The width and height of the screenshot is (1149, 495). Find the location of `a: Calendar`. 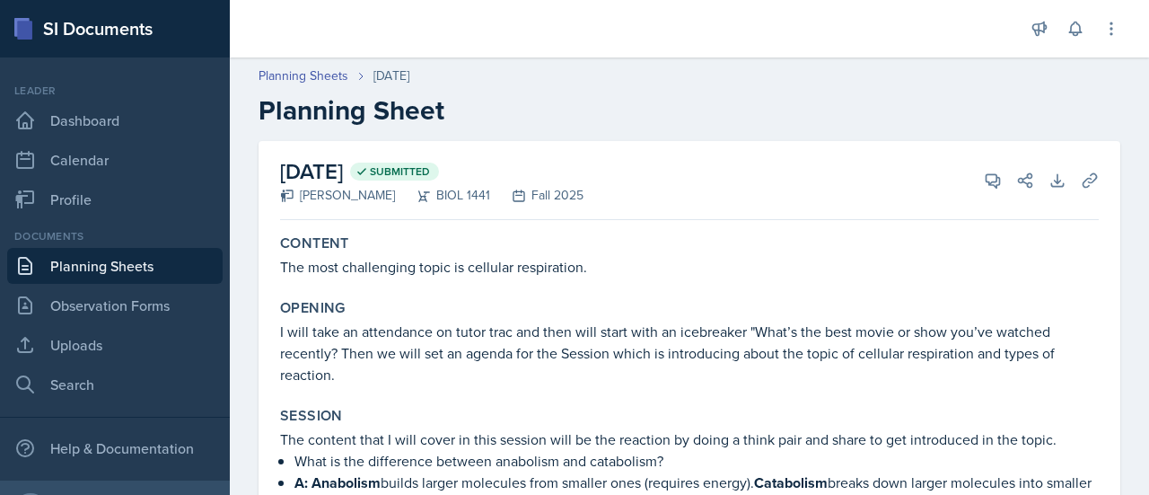

a: Calendar is located at coordinates (115, 160).